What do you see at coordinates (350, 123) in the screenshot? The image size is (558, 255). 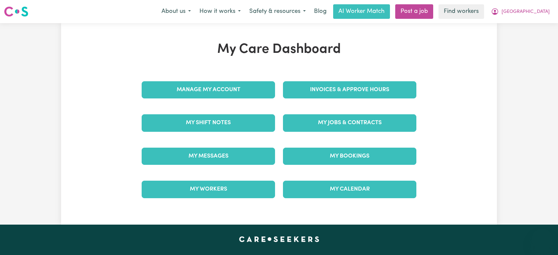 I see `a: My Jobs & Contracts` at bounding box center [350, 123].